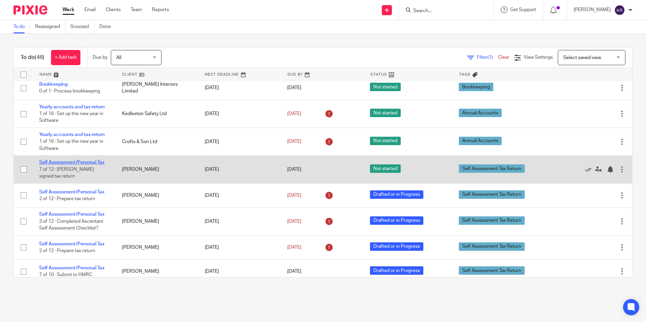 The height and width of the screenshot is (322, 646). I want to click on h1: To do, so click(32, 57).